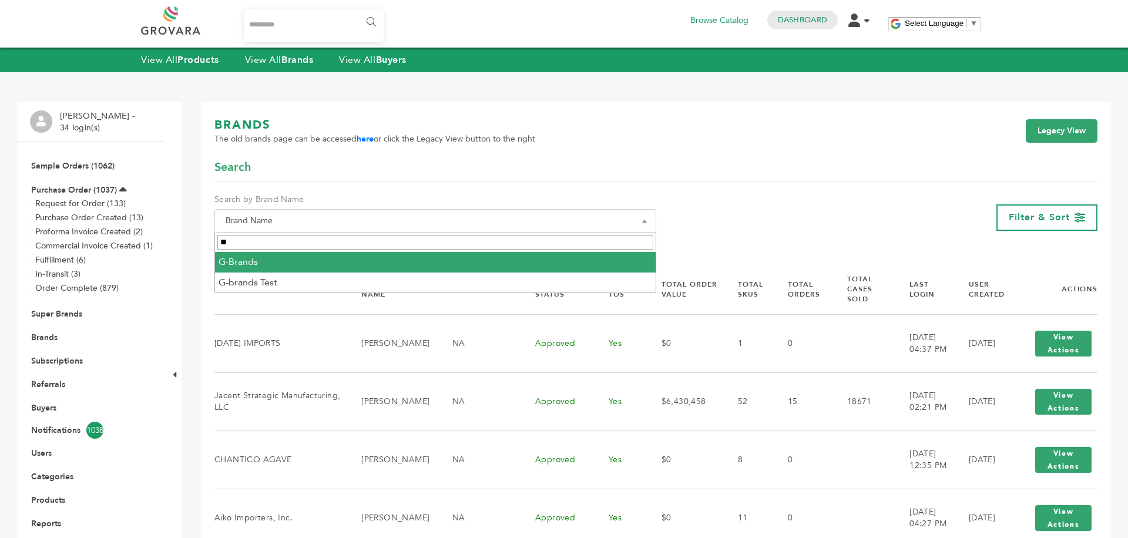 This screenshot has height=538, width=1128. What do you see at coordinates (58, 274) in the screenshot?
I see `a: In-Transit (3)` at bounding box center [58, 274].